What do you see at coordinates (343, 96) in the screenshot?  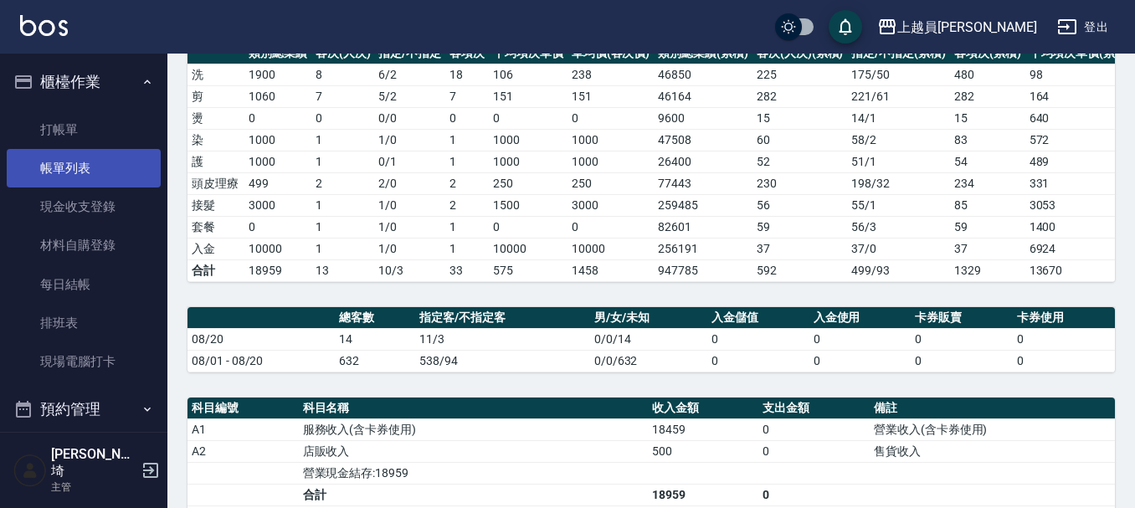 I see `td: 7` at bounding box center [343, 96].